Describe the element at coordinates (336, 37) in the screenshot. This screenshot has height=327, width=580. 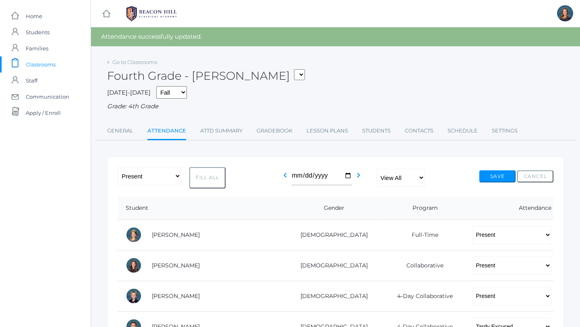
I see `div: Attendance successfully updated.` at that location.